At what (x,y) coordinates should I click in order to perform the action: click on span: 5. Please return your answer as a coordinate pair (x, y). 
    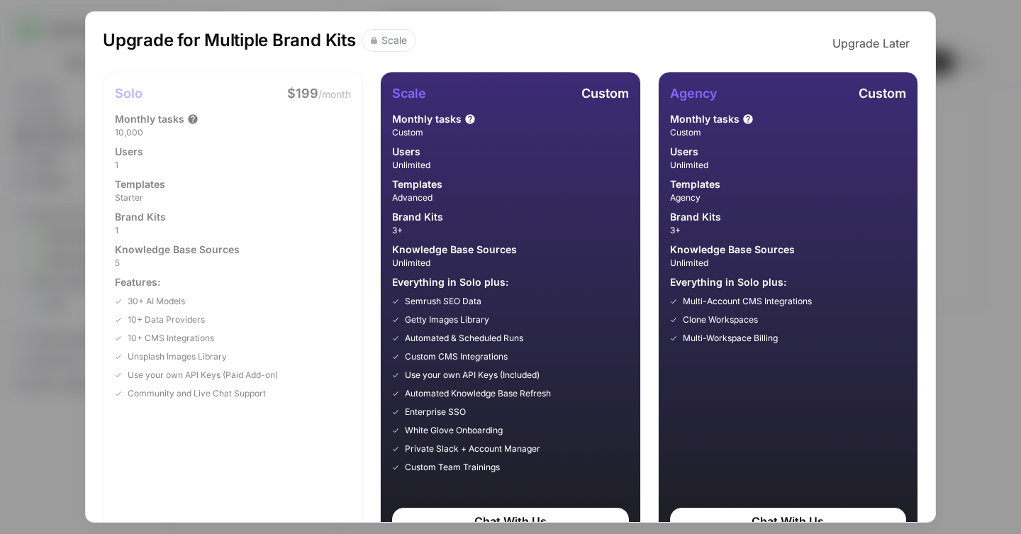
    Looking at the image, I should click on (233, 263).